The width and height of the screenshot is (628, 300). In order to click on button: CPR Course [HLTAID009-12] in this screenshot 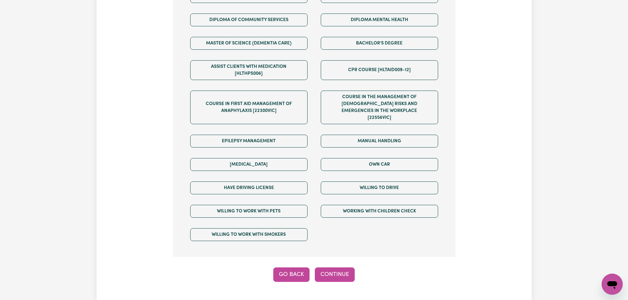, I will do `click(379, 70)`.